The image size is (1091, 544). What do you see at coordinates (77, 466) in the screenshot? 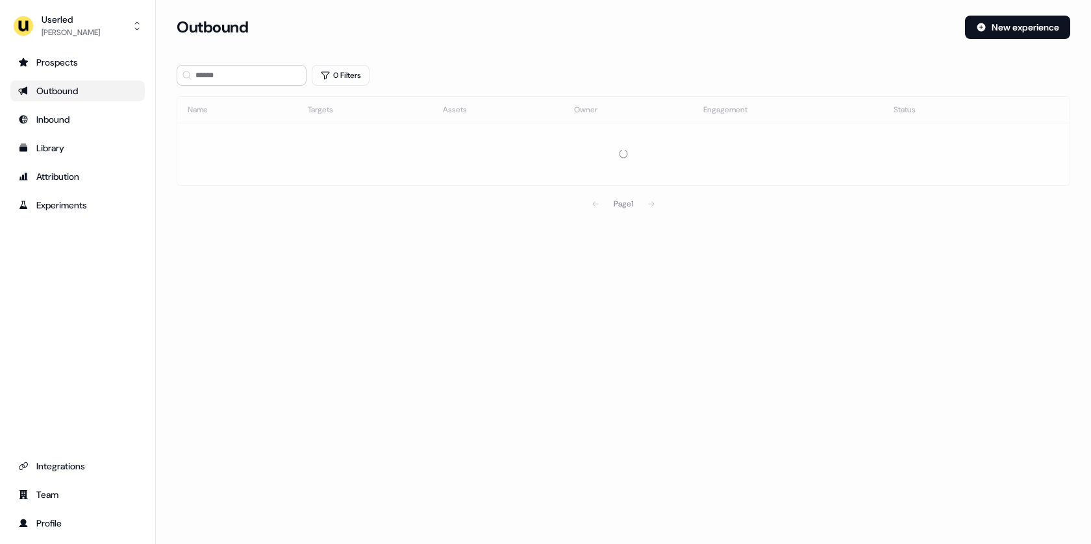
I see `div: Integrations` at bounding box center [77, 466].